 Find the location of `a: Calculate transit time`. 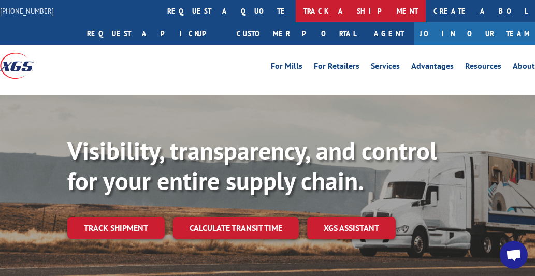

a: Calculate transit time is located at coordinates (236, 228).